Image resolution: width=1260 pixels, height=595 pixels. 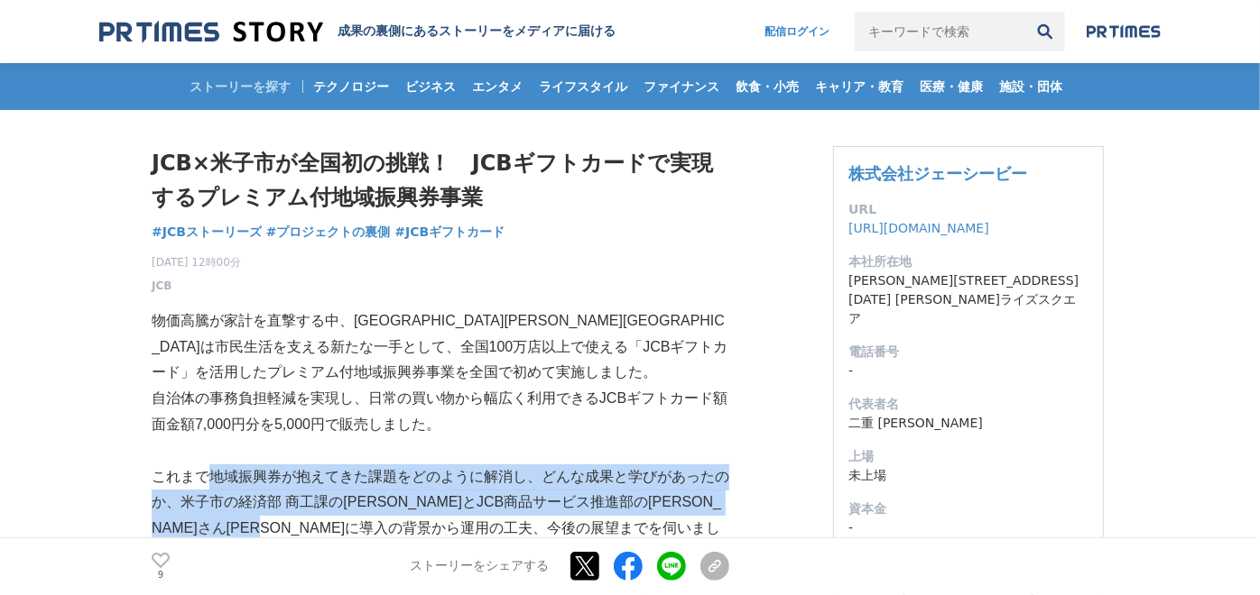 What do you see at coordinates (860, 87) in the screenshot?
I see `a: キャリア・教育` at bounding box center [860, 87].